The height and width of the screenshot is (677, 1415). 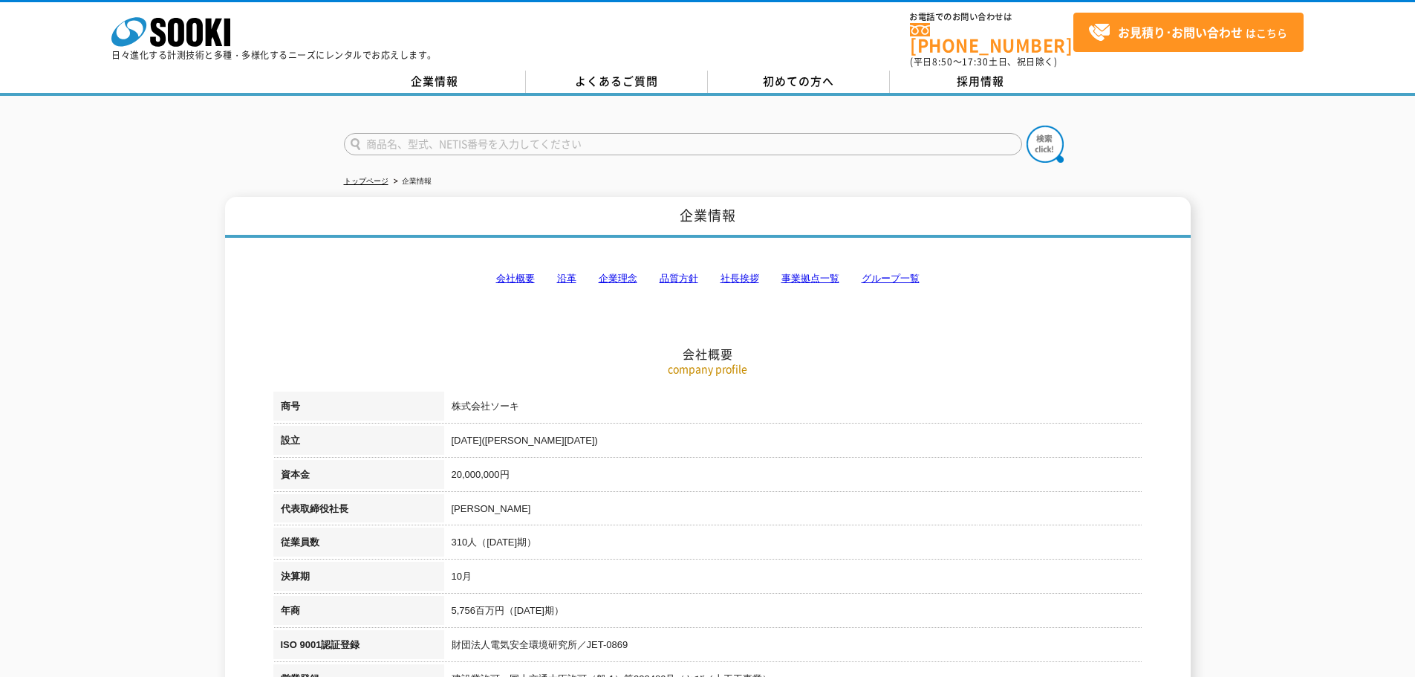 I want to click on a: トップページ, so click(x=366, y=181).